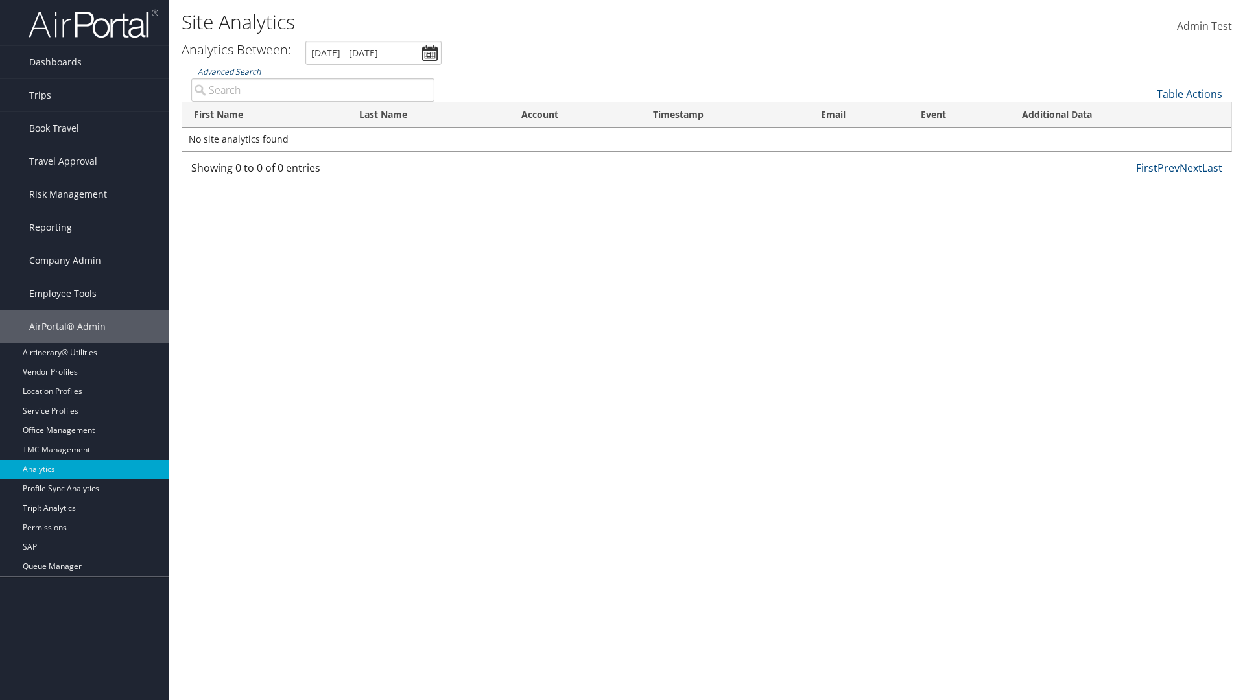 The image size is (1245, 700). Describe the element at coordinates (313, 90) in the screenshot. I see `input: Advanced Search` at that location.